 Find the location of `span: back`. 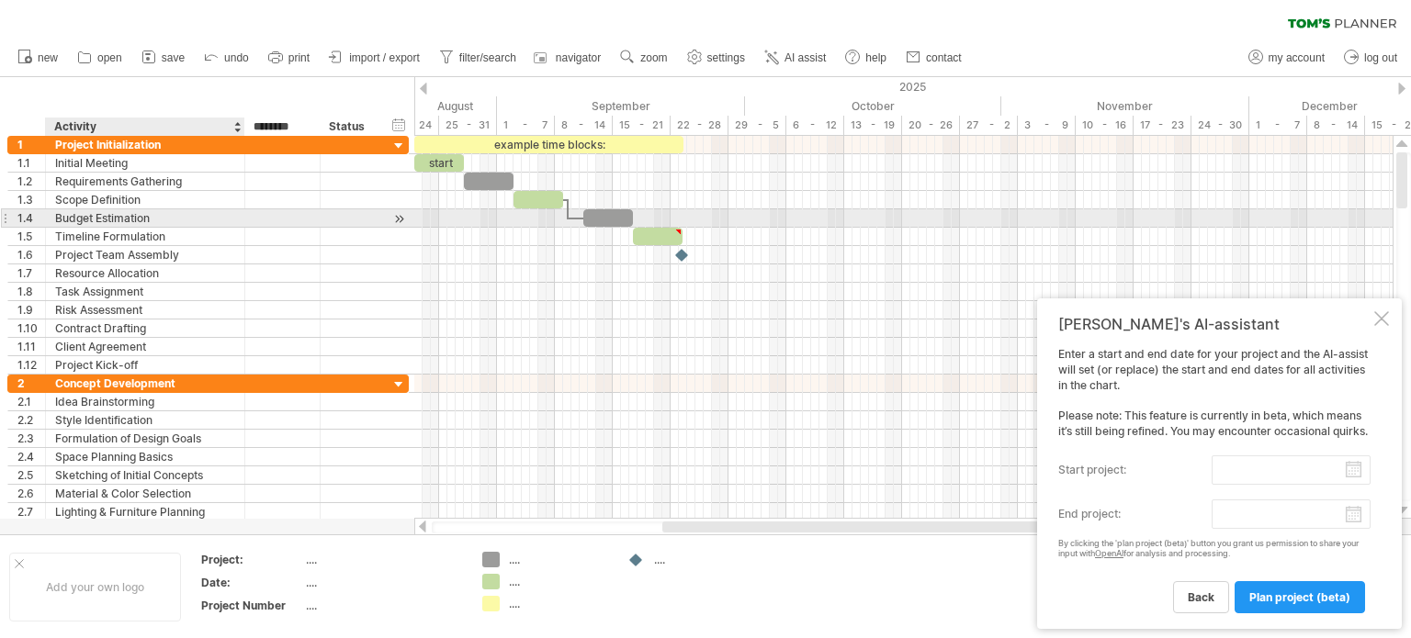

span: back is located at coordinates (1200, 597).